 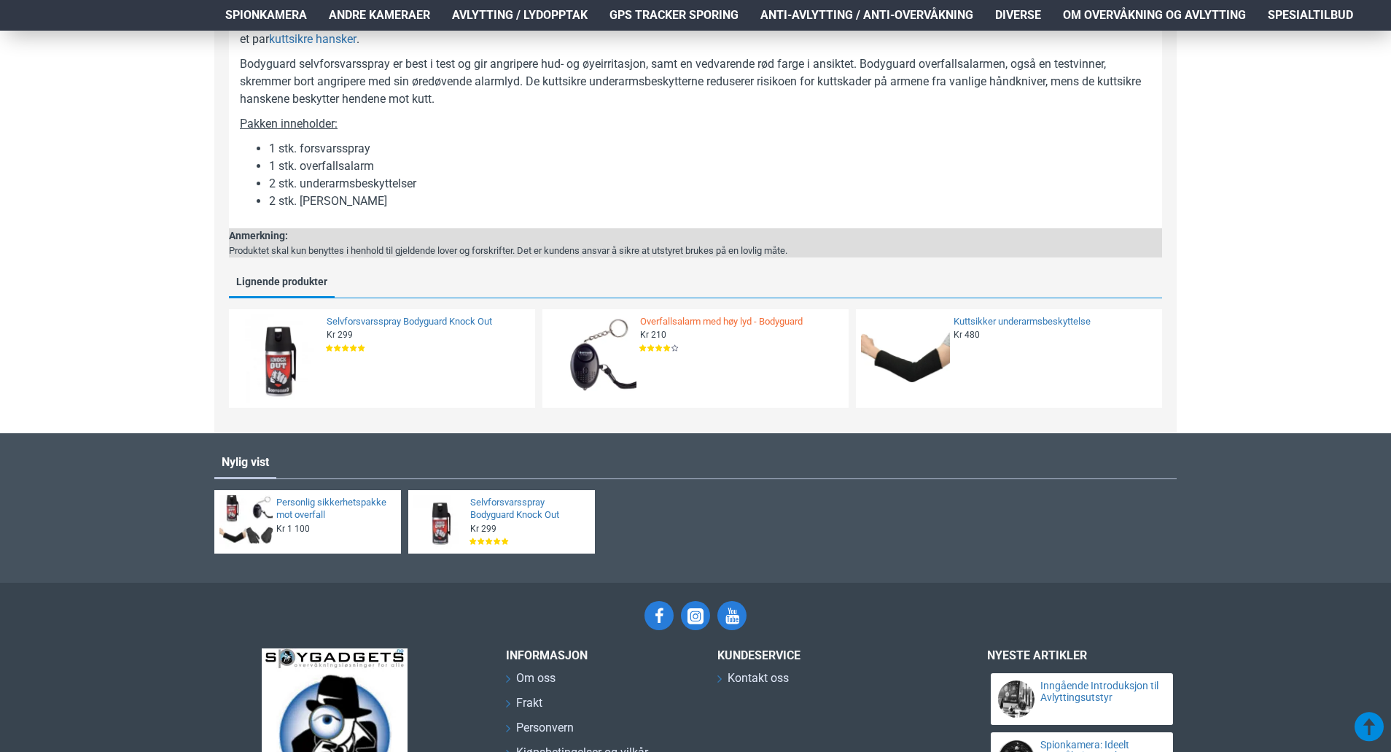 I want to click on a: Kontakt oss, so click(x=753, y=682).